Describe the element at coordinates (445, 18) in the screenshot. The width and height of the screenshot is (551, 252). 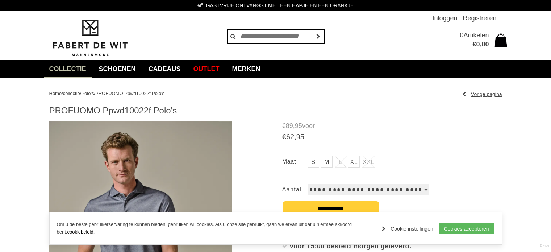
I see `a: Inloggen` at that location.